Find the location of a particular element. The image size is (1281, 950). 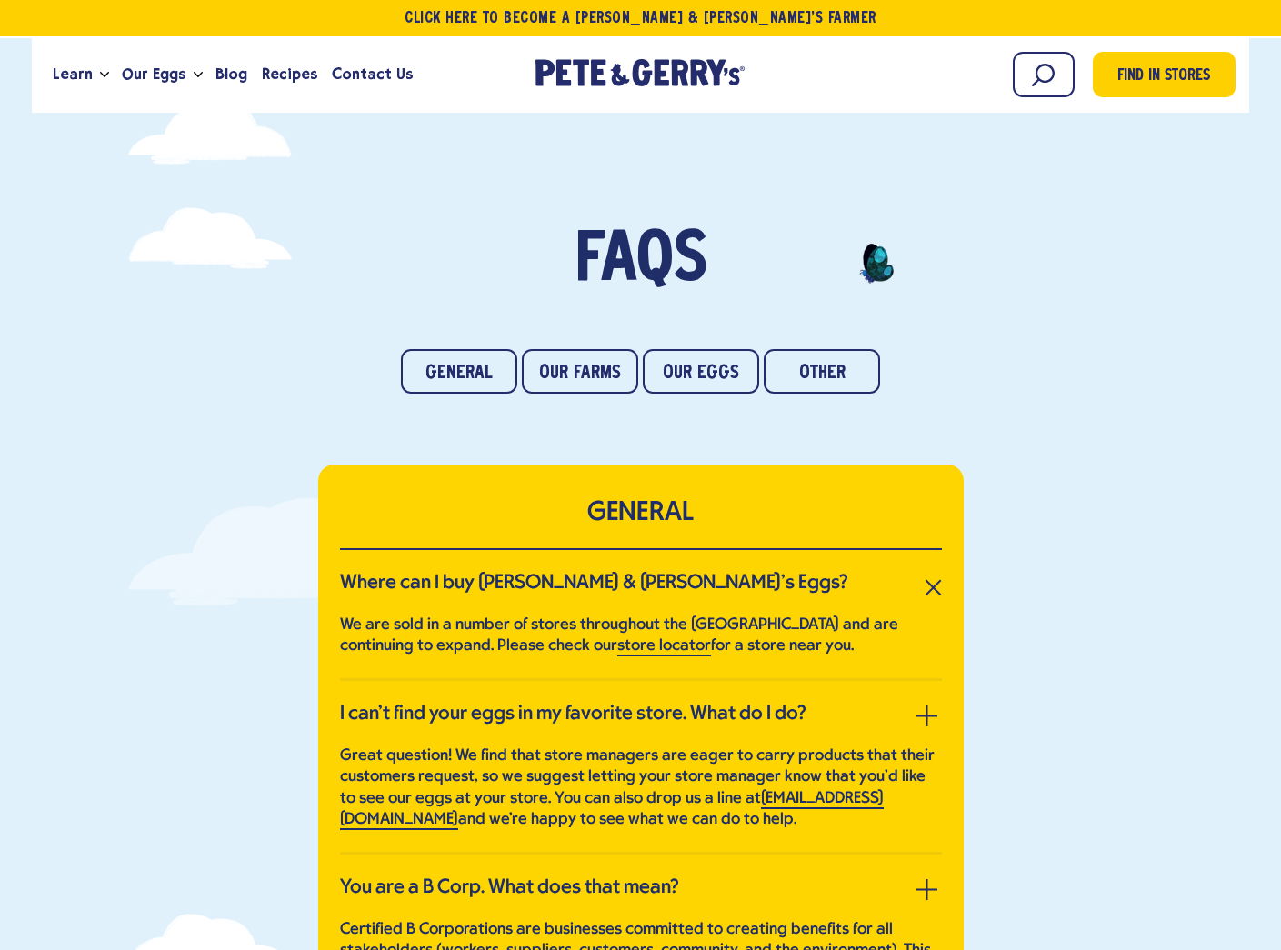

span: FAQs is located at coordinates (641, 262).